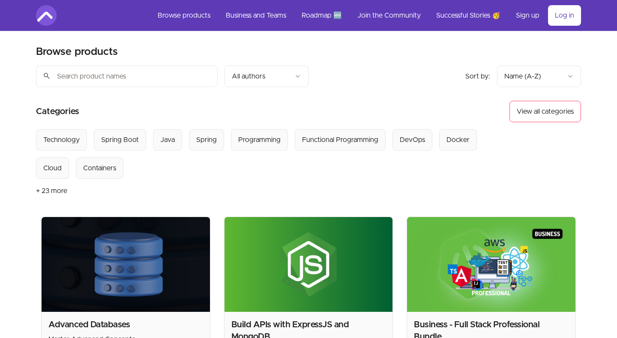 Image resolution: width=617 pixels, height=338 pixels. I want to click on div: Java, so click(167, 140).